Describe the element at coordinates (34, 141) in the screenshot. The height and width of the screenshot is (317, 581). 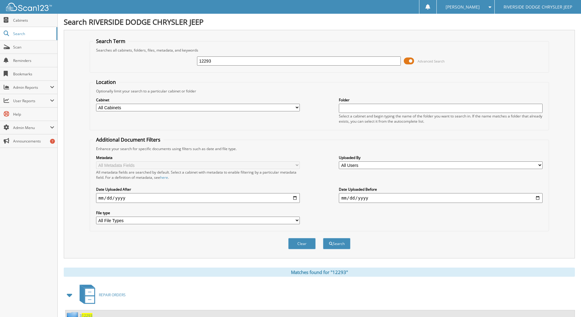
I see `span: Announcements` at that location.